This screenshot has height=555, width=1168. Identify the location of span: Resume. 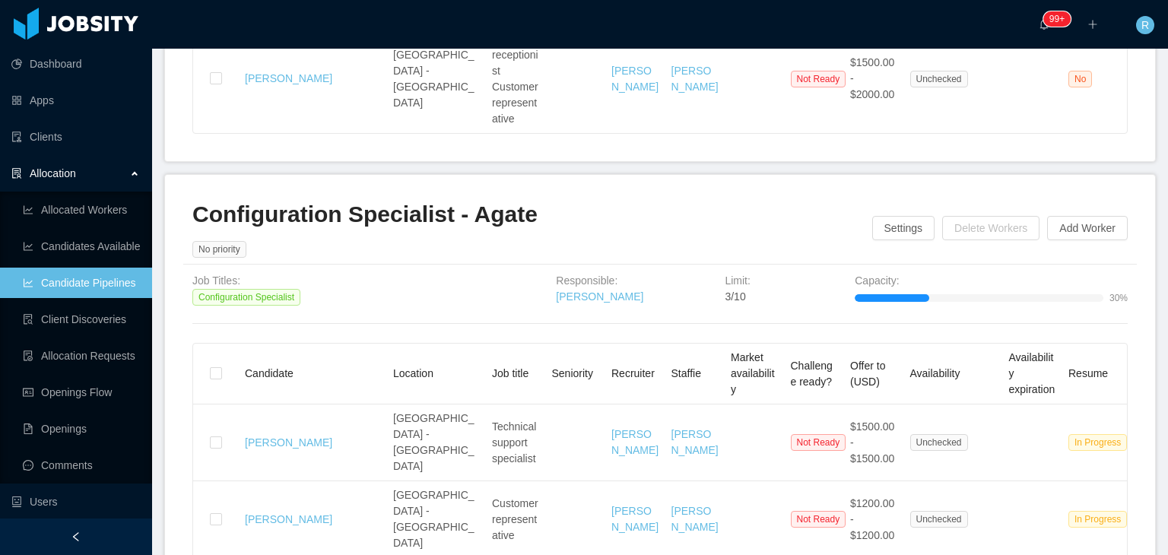
(1088, 373).